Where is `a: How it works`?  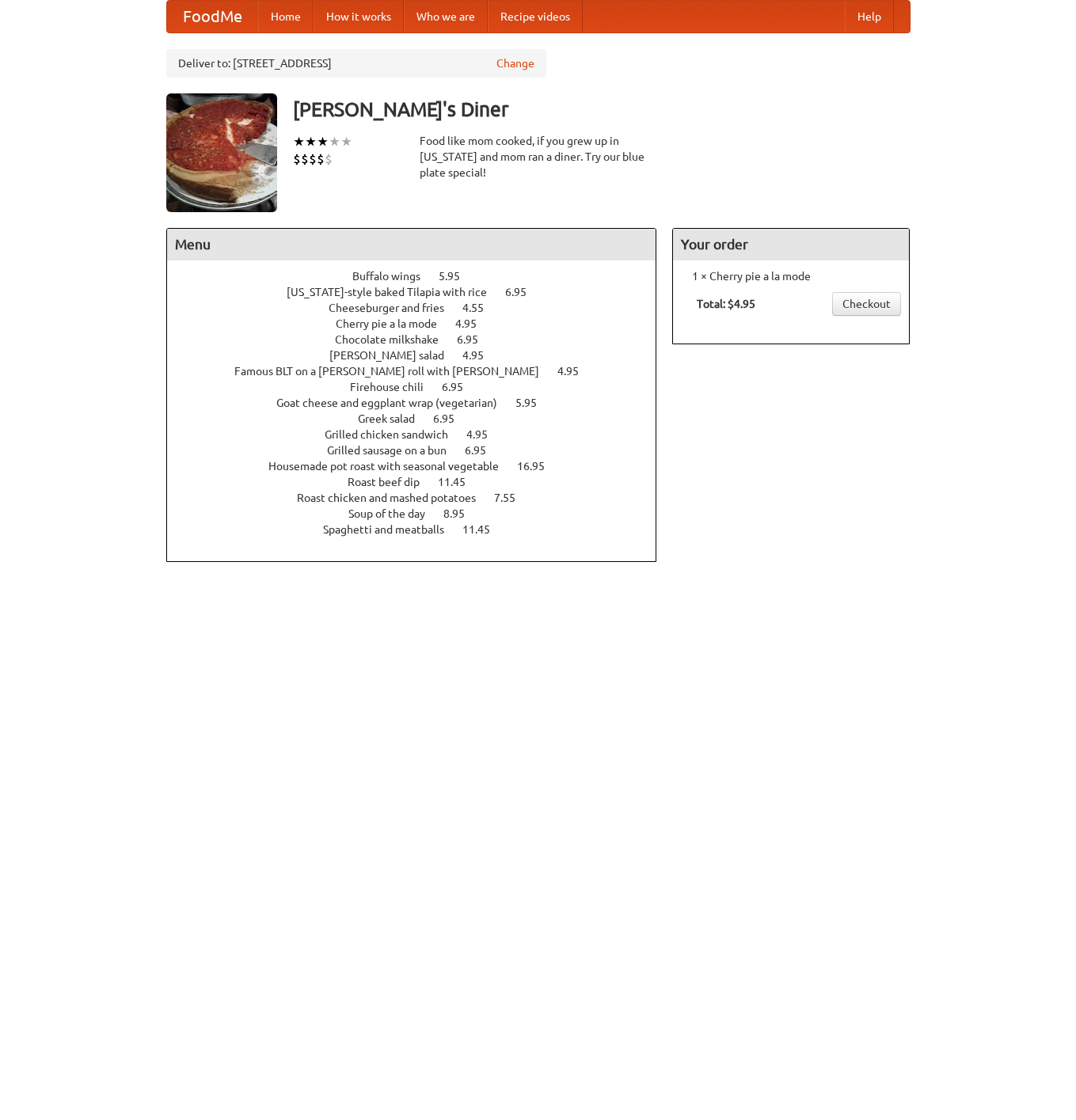
a: How it works is located at coordinates (358, 17).